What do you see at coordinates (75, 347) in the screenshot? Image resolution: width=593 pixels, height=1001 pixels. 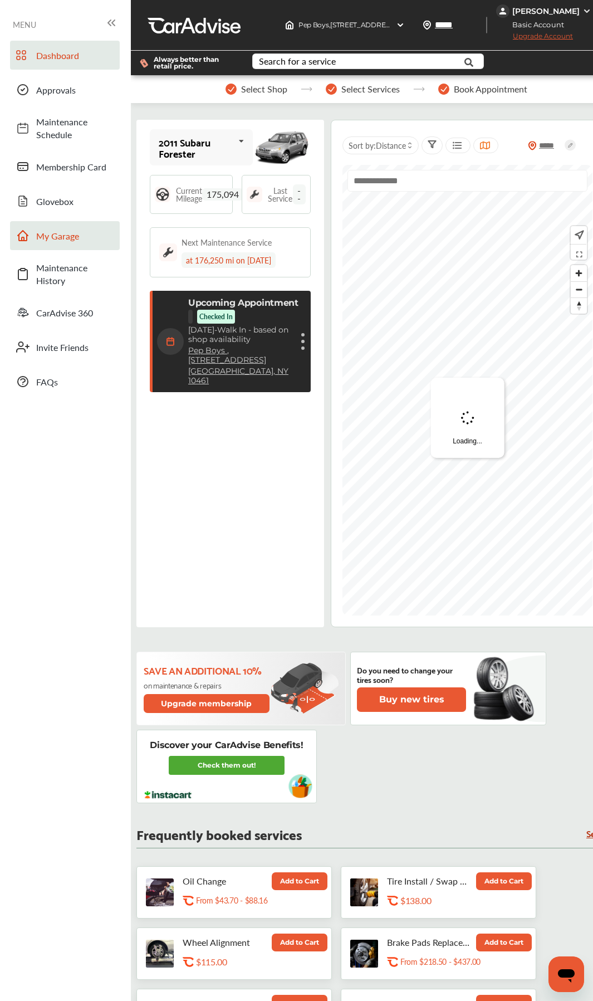 I see `span: Invite Friends` at bounding box center [75, 347].